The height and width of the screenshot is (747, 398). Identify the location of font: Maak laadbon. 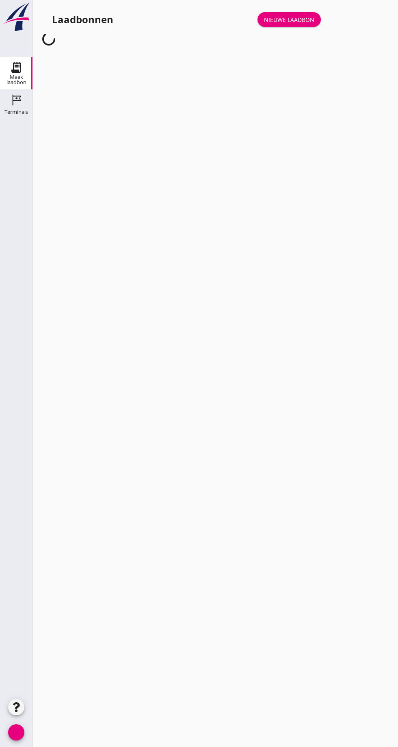
(16, 79).